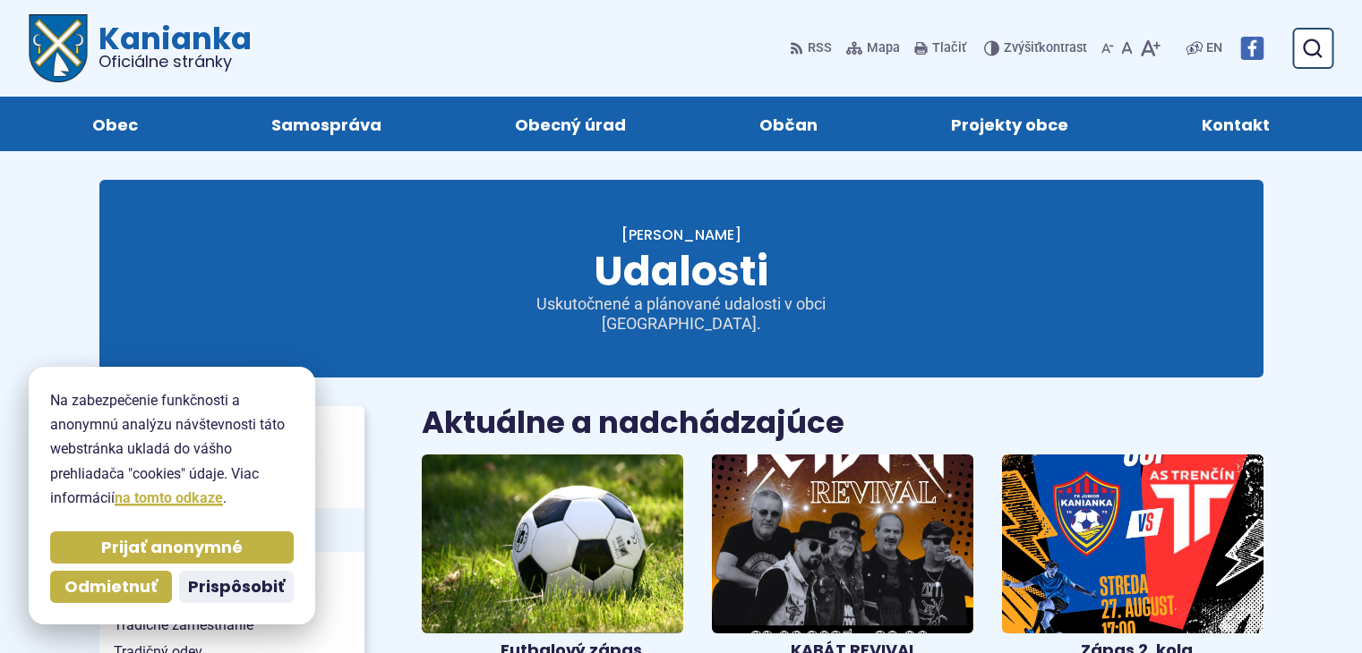 This screenshot has height=653, width=1362. Describe the element at coordinates (175, 62) in the screenshot. I see `span: Oficiálne stránky` at that location.